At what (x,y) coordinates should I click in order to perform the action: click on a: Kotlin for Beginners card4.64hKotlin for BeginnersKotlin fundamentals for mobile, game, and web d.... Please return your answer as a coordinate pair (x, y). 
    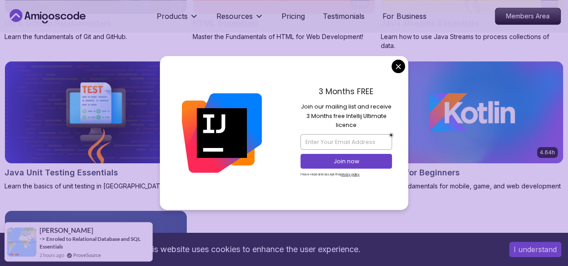
    Looking at the image, I should click on (472, 126).